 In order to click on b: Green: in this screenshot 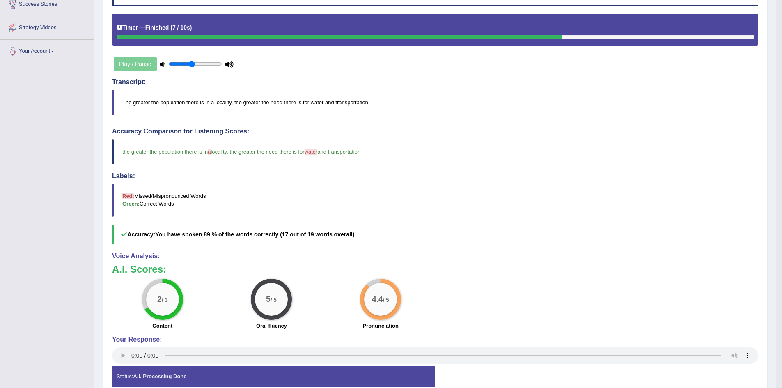, I will do `click(131, 204)`.